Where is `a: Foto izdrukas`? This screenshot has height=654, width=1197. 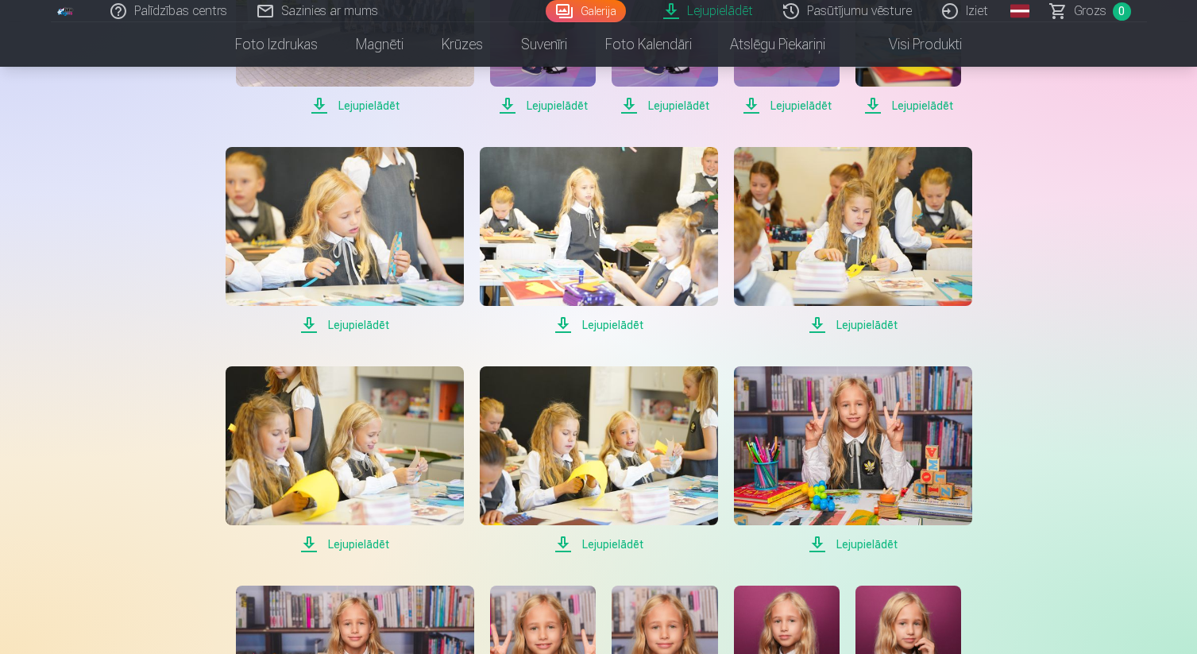 a: Foto izdrukas is located at coordinates (276, 44).